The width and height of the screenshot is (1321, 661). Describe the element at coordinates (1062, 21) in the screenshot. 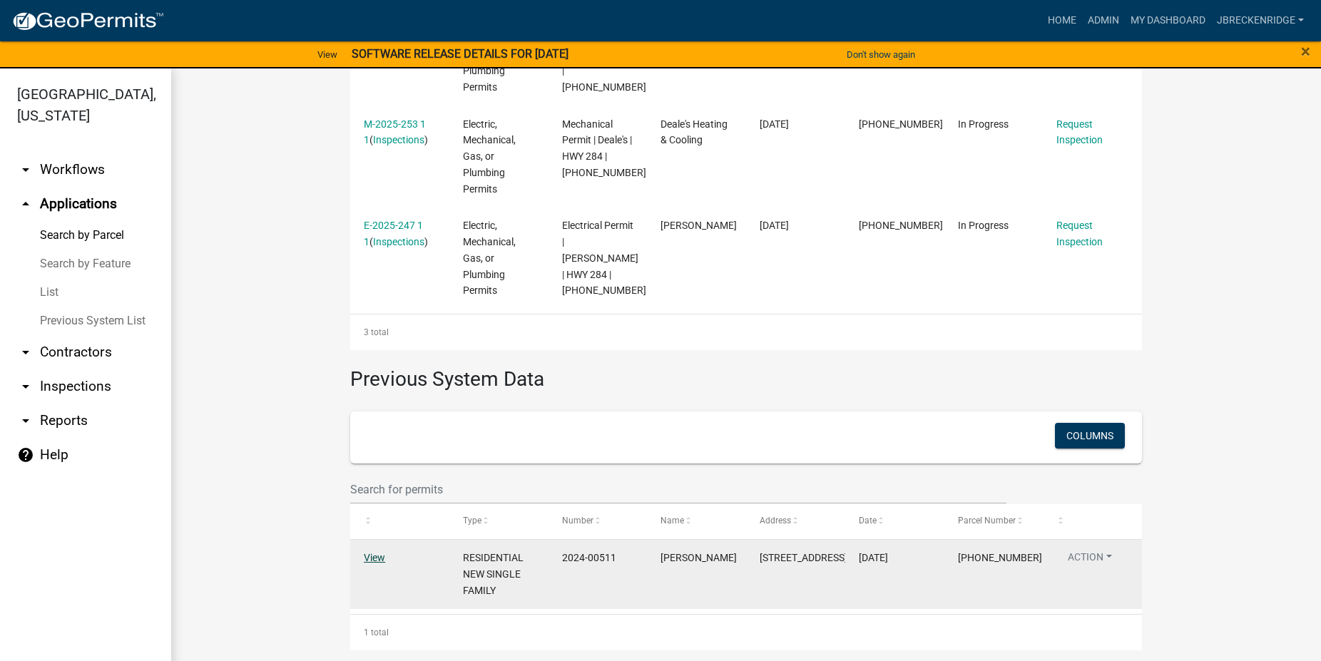

I see `a: Home` at that location.